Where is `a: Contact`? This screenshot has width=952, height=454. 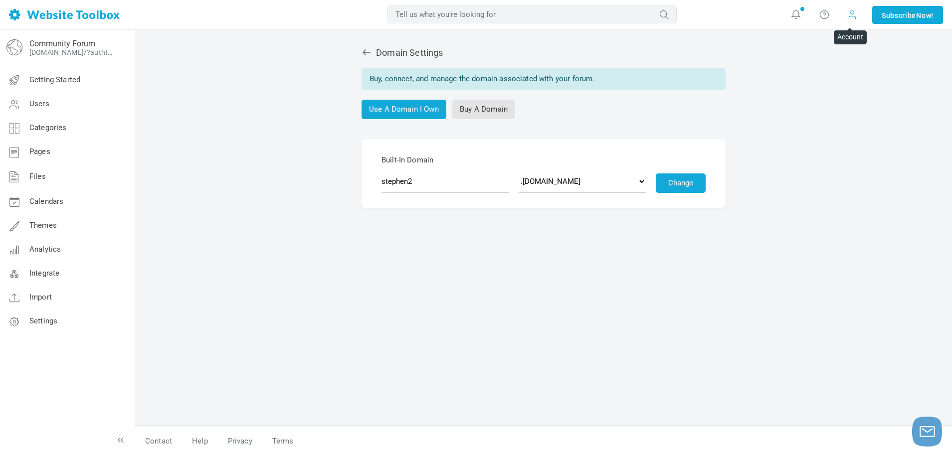 a: Contact is located at coordinates (159, 441).